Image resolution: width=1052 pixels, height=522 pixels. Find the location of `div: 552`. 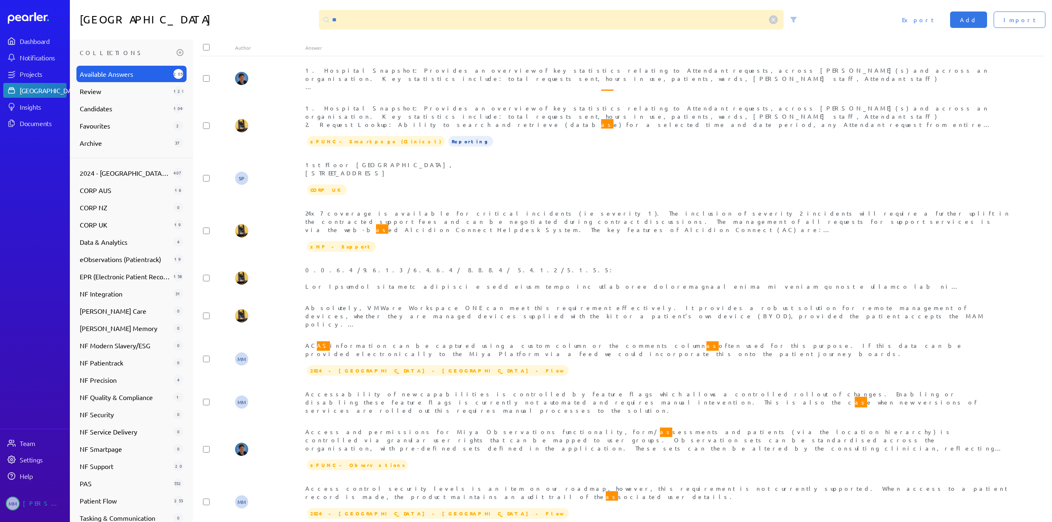

div: 552 is located at coordinates (178, 484).